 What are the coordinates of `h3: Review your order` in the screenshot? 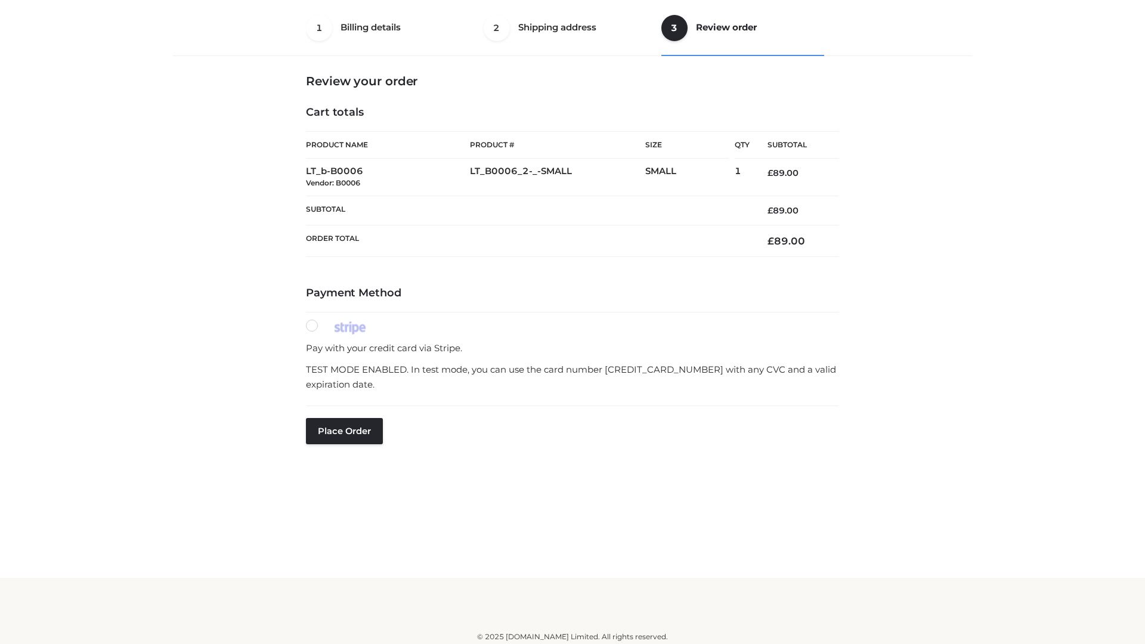 It's located at (573, 81).